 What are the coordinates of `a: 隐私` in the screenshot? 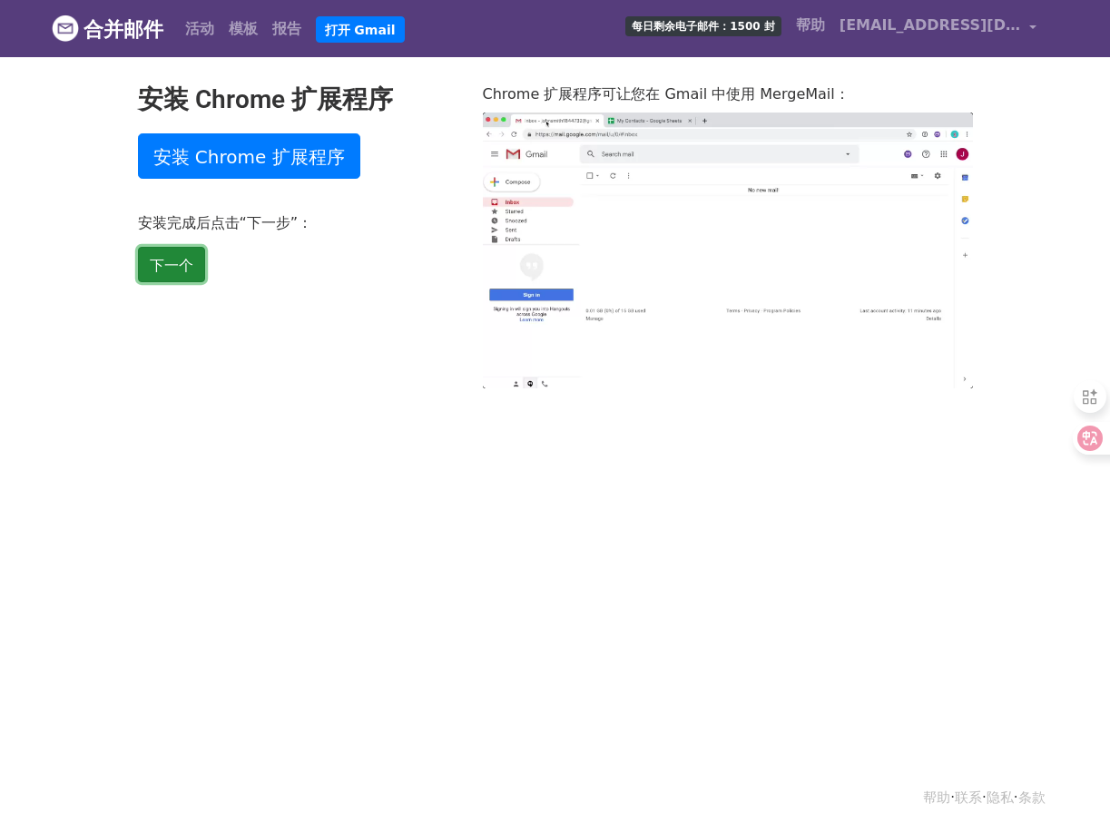 It's located at (1000, 797).